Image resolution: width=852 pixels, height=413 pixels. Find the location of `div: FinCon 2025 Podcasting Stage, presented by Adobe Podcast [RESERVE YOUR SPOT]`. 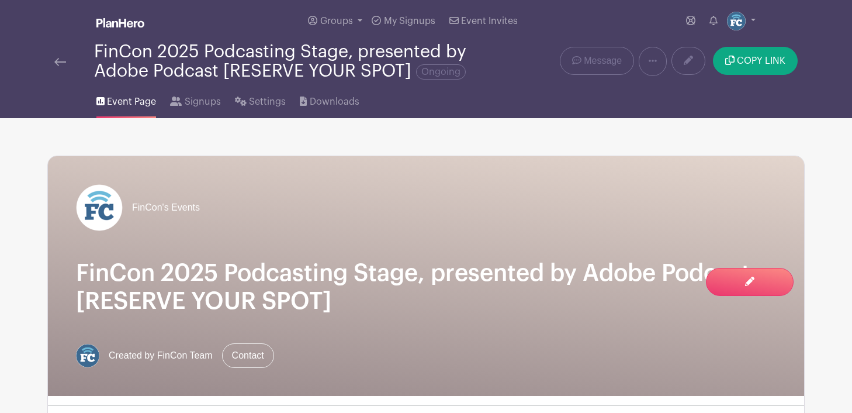

div: FinCon 2025 Podcasting Stage, presented by Adobe Podcast [RESERVE YOUR SPOT] is located at coordinates (283, 61).